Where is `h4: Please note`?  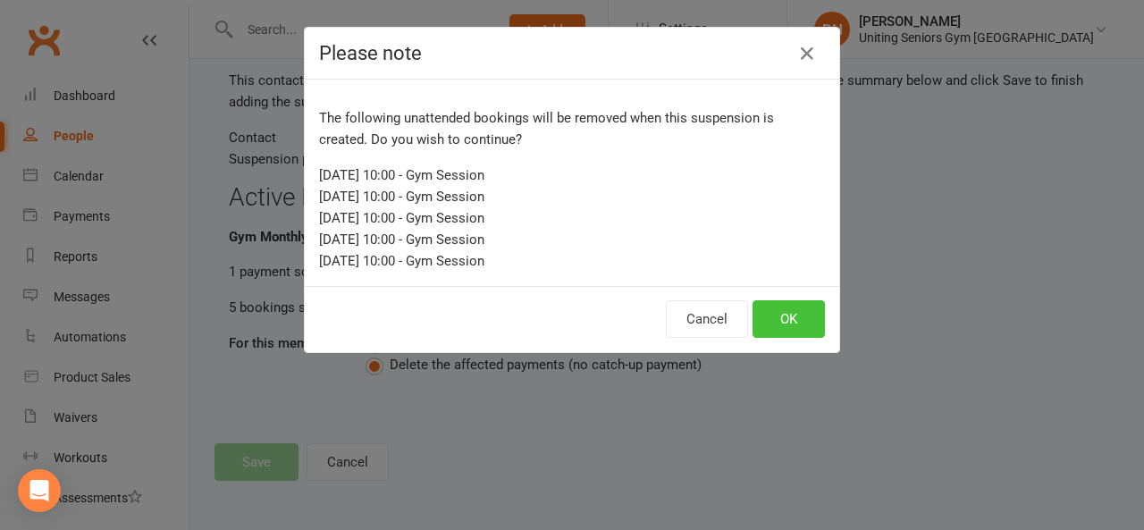
h4: Please note is located at coordinates (572, 53).